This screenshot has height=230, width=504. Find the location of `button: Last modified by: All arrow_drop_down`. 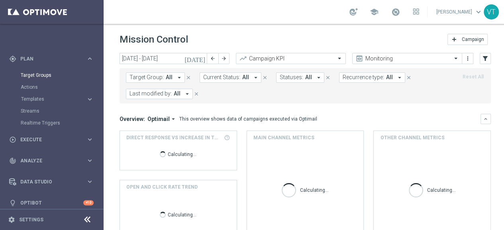

button: Last modified by: All arrow_drop_down is located at coordinates (159, 94).